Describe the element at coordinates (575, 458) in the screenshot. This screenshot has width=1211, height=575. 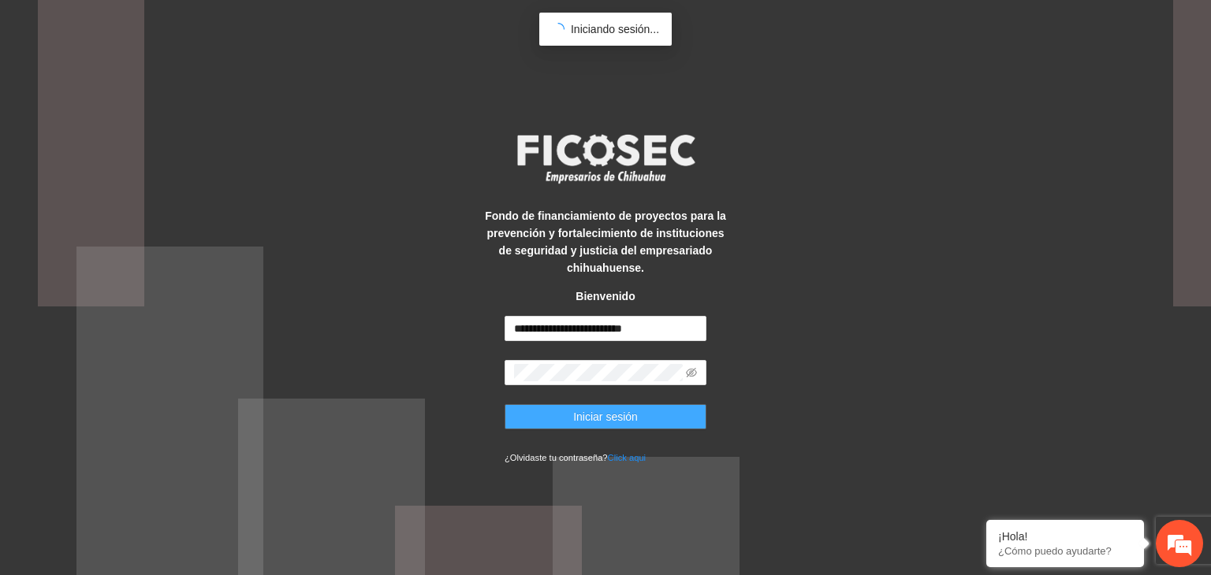
I see `small: ¿Olvidaste tu contraseña?` at that location.